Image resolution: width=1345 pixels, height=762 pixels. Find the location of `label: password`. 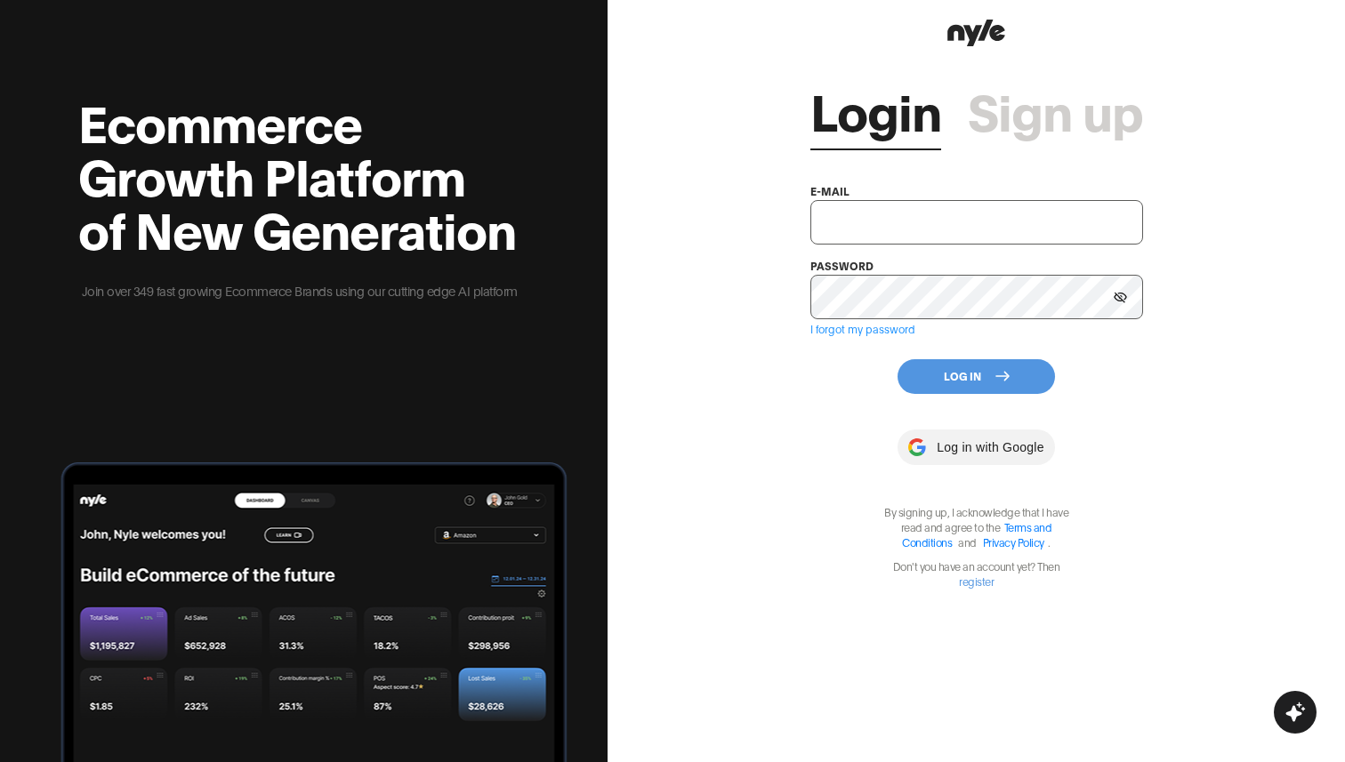

label: password is located at coordinates (842, 265).